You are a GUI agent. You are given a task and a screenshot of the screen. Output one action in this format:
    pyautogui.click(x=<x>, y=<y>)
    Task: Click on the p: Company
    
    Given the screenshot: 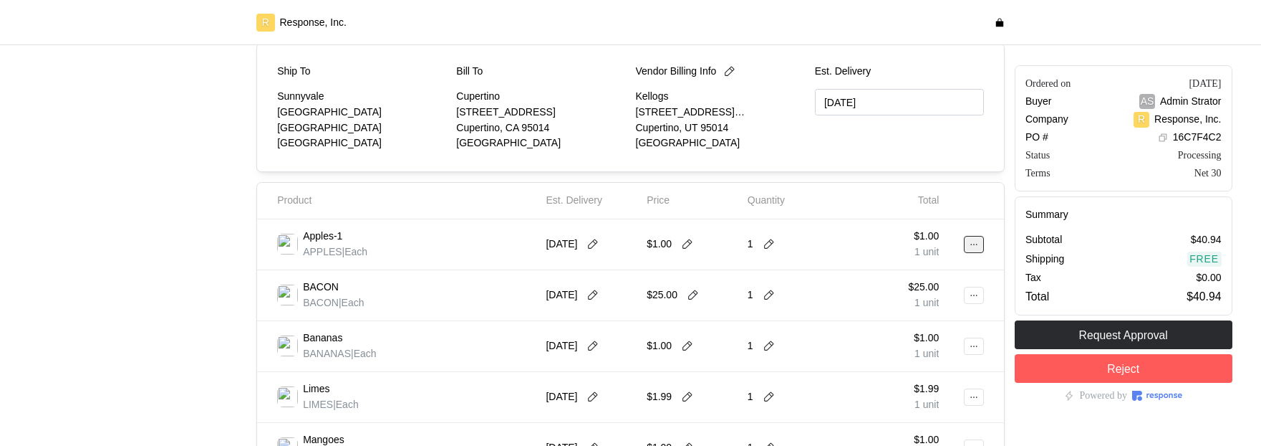 What is the action you would take?
    pyautogui.click(x=1047, y=120)
    